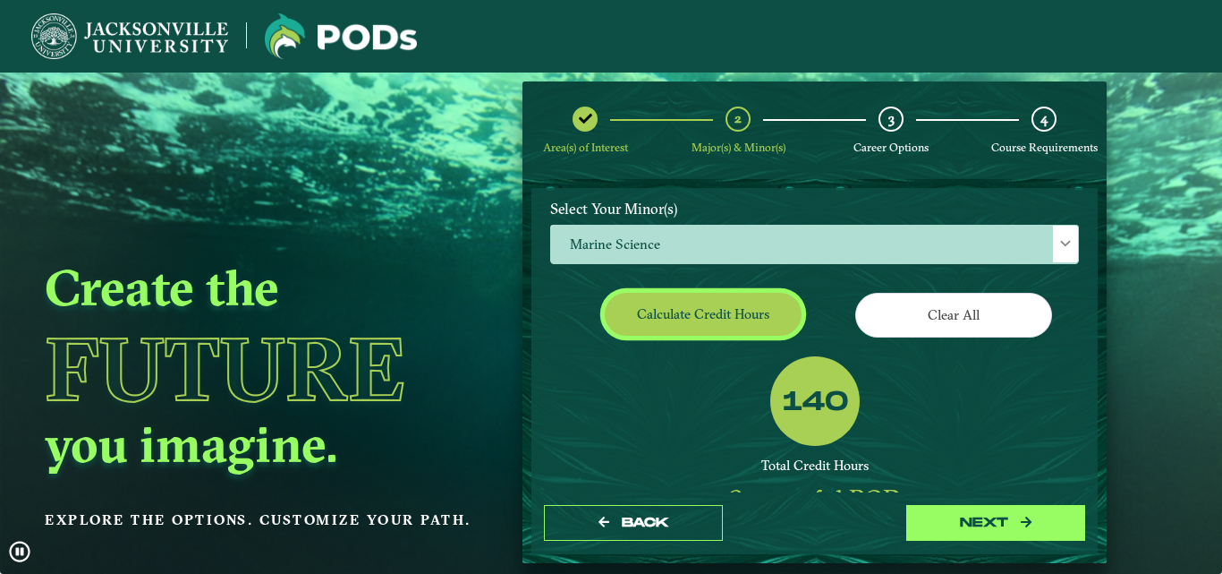 This screenshot has width=1222, height=574. What do you see at coordinates (262, 444) in the screenshot?
I see `h2: you imagine.` at bounding box center [262, 444].